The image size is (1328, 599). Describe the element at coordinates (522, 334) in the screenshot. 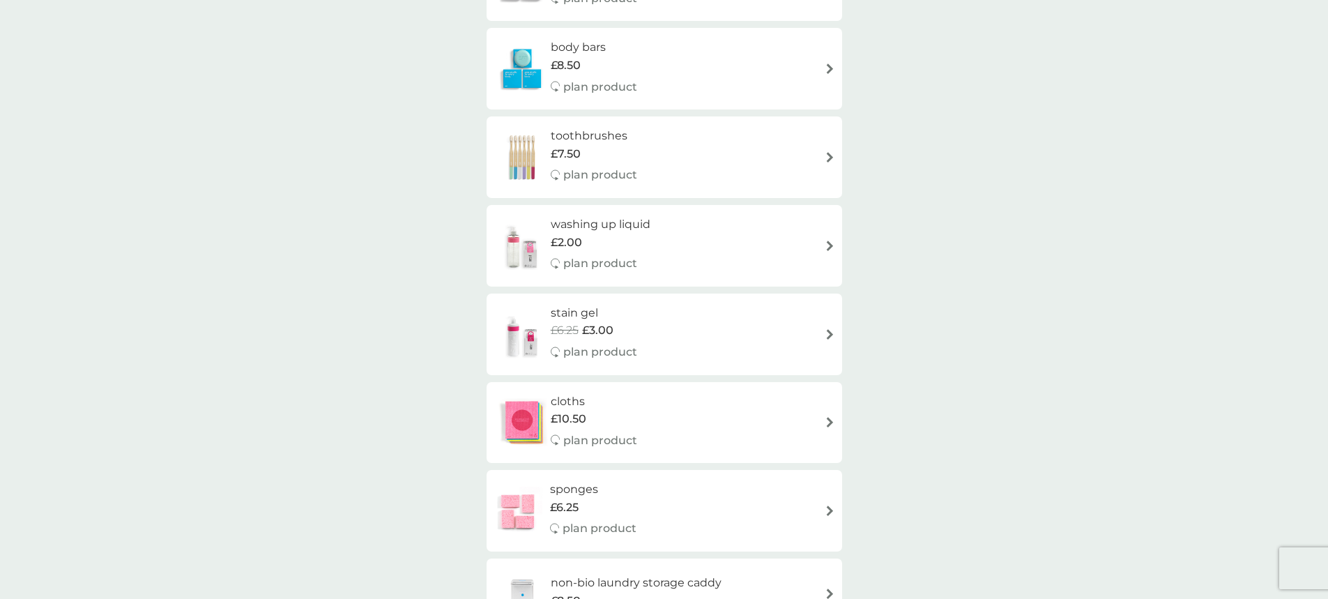

I see `img: stain gel` at that location.